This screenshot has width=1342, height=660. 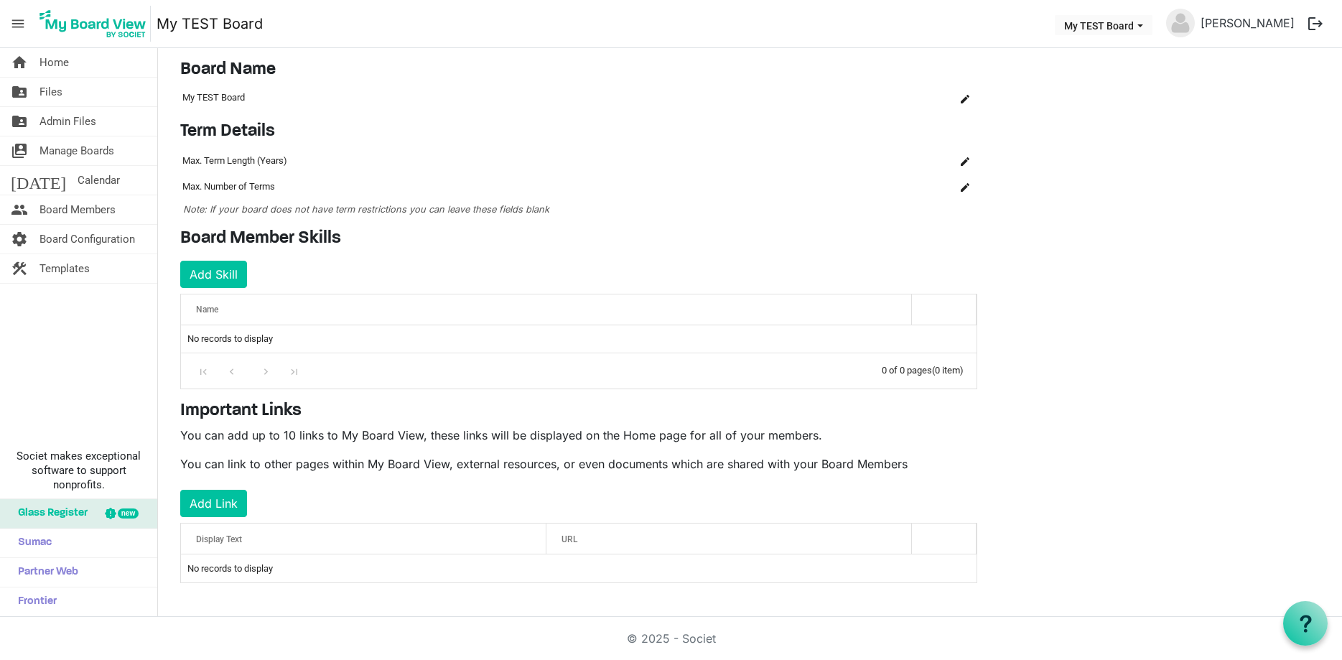 What do you see at coordinates (51, 92) in the screenshot?
I see `span: Files` at bounding box center [51, 92].